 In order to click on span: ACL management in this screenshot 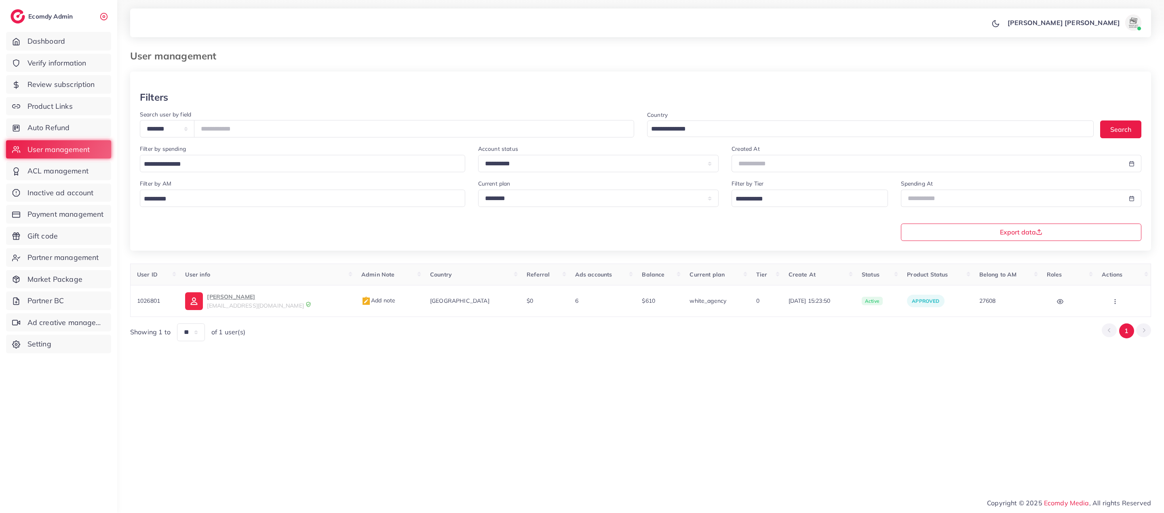, I will do `click(58, 171)`.